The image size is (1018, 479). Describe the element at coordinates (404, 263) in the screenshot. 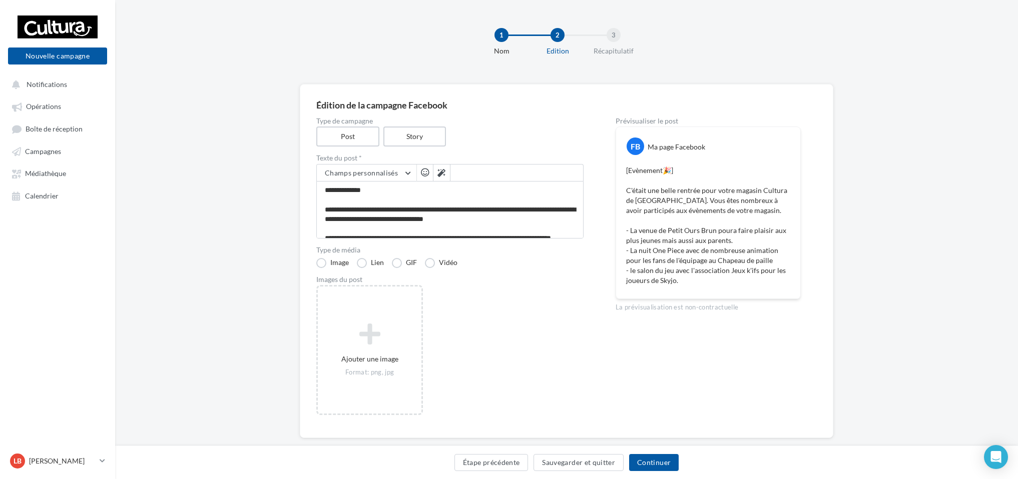

I see `label: GIF` at that location.